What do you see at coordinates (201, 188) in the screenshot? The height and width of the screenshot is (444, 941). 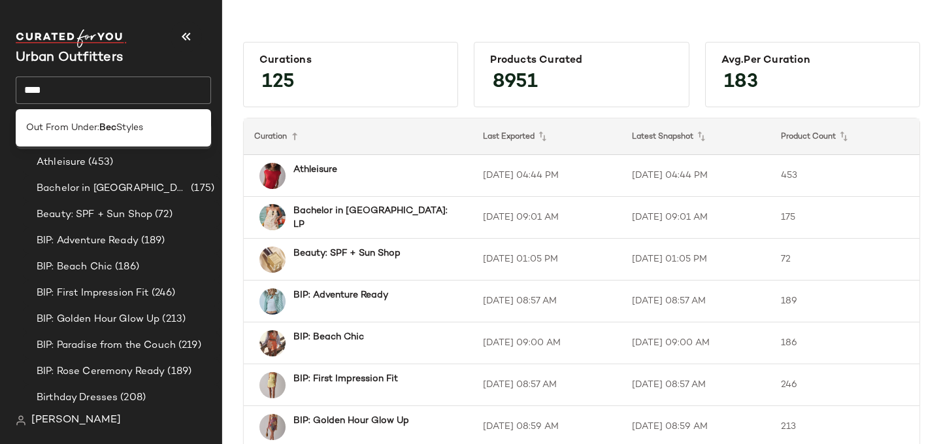 I see `span: (175)` at bounding box center [201, 188].